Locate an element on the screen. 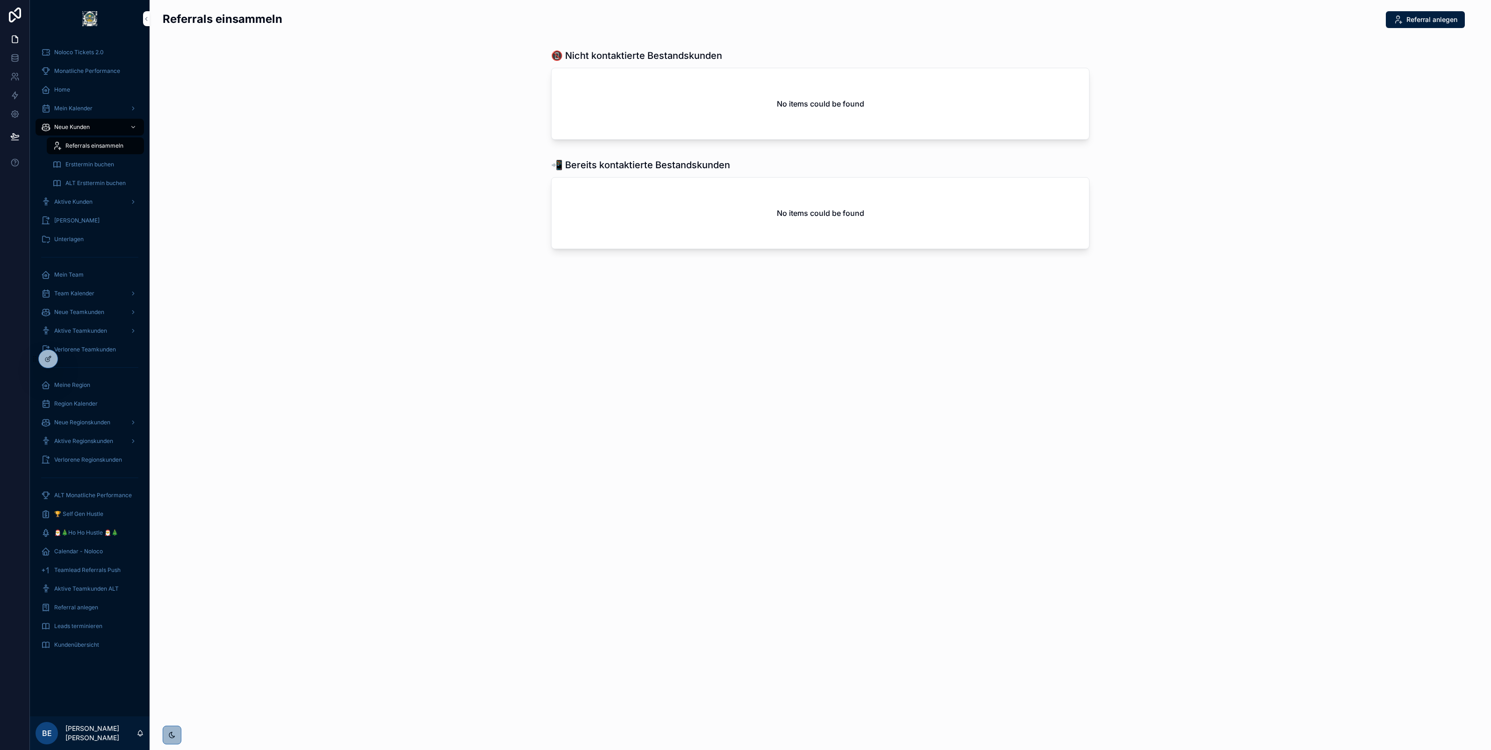 Image resolution: width=1491 pixels, height=750 pixels. a: Aktive Kunden is located at coordinates (90, 202).